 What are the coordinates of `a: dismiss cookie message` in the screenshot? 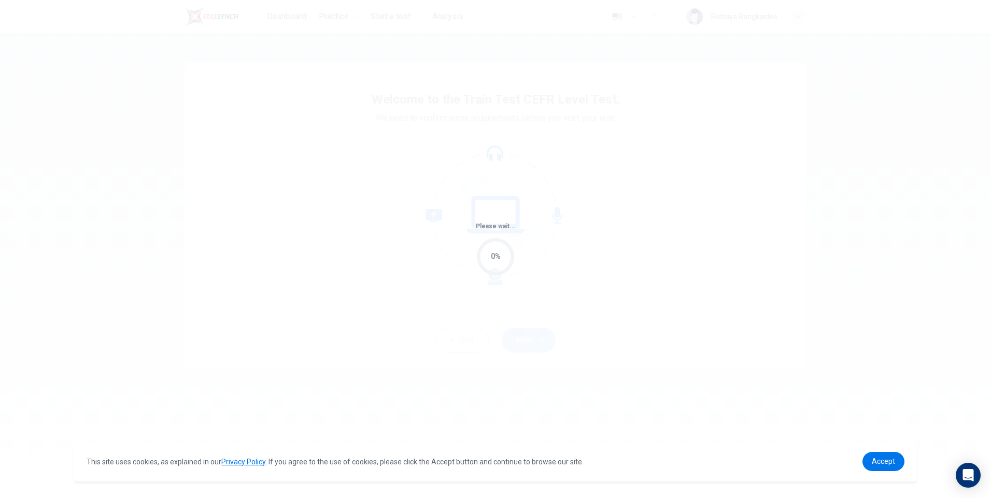 It's located at (883, 462).